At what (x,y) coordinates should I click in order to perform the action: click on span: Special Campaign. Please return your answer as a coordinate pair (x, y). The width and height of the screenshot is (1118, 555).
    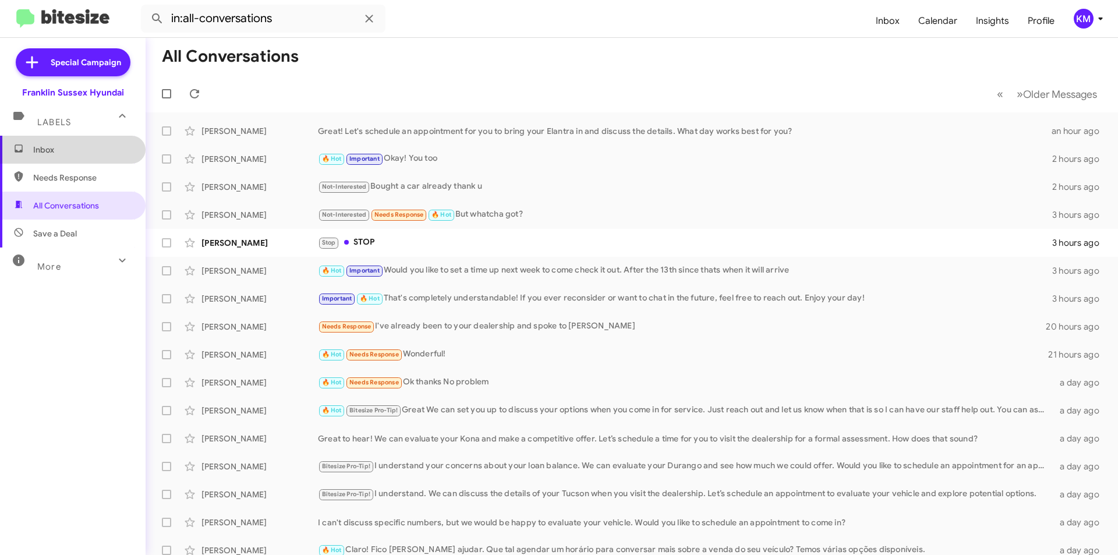
    Looking at the image, I should click on (86, 62).